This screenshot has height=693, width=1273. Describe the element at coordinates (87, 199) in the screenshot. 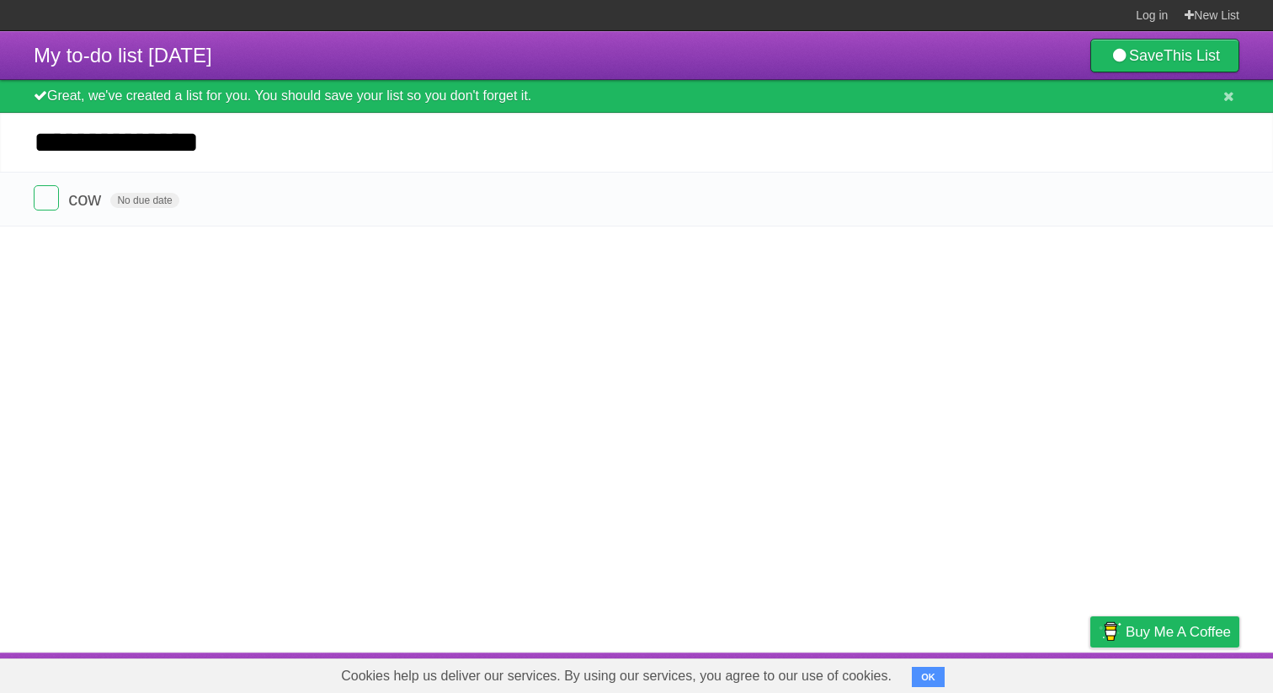

I see `span: cow` at that location.